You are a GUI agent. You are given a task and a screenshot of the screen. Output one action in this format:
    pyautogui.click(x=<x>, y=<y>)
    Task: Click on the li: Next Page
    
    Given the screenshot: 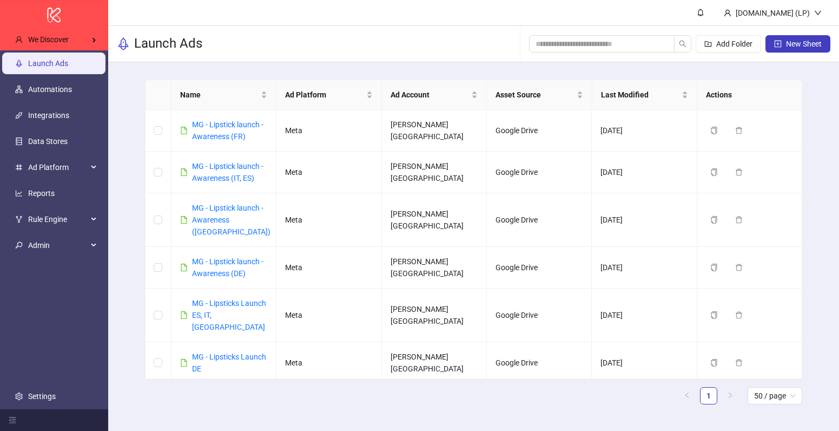 What is the action you would take?
    pyautogui.click(x=730, y=395)
    